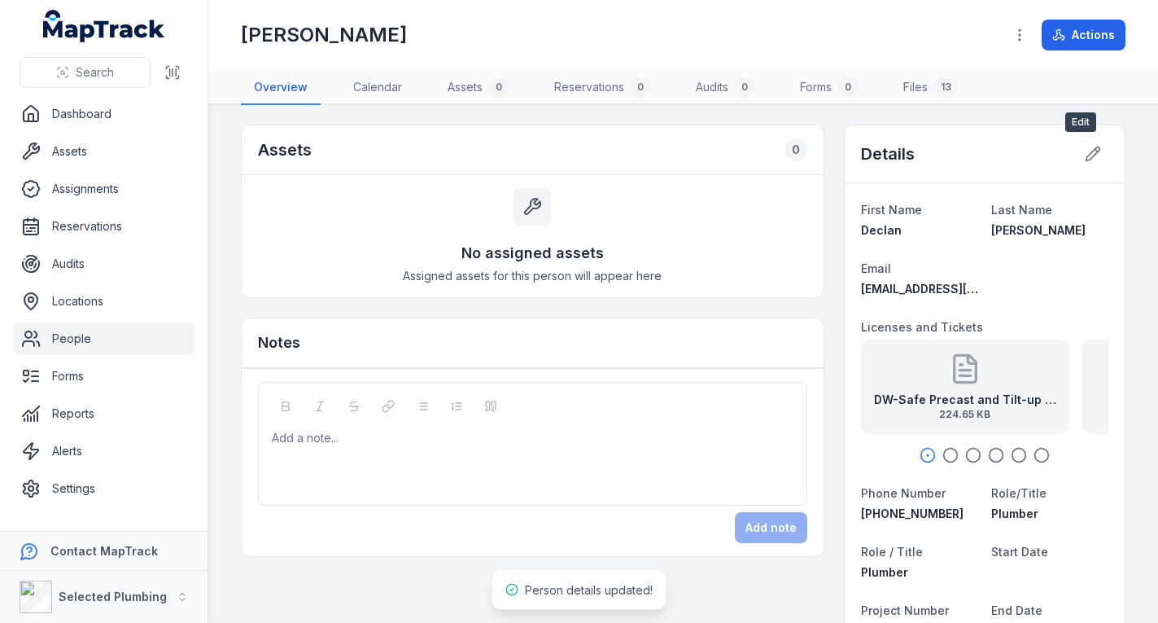 Image resolution: width=1158 pixels, height=623 pixels. What do you see at coordinates (965, 414) in the screenshot?
I see `span: 224.65 KB` at bounding box center [965, 414].